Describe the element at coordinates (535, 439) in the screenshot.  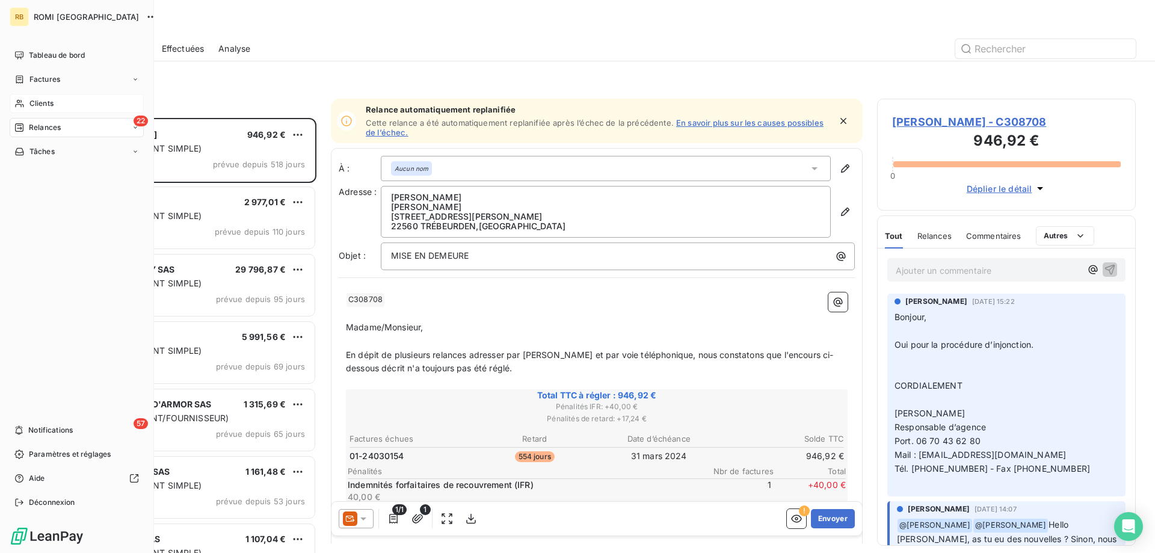
I see `th: Retard` at that location.